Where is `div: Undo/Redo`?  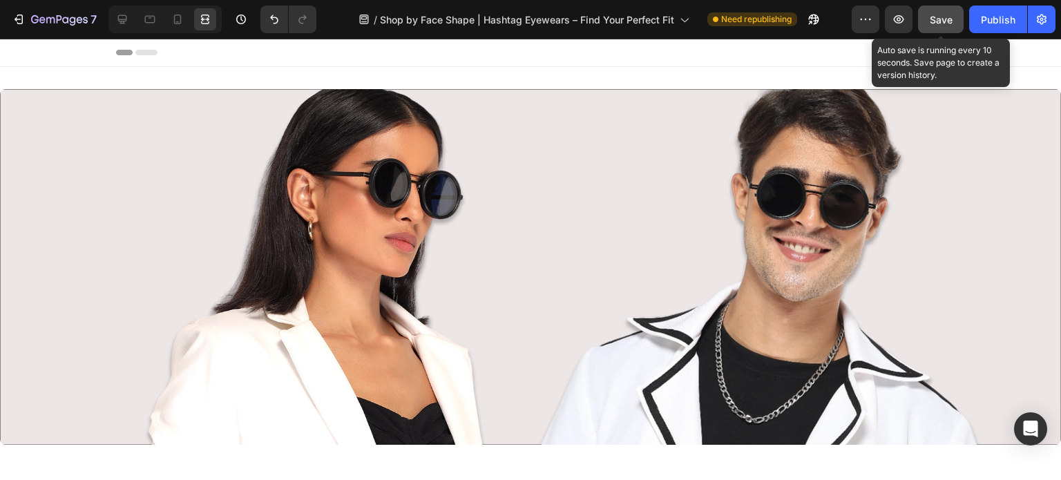
div: Undo/Redo is located at coordinates (288, 19).